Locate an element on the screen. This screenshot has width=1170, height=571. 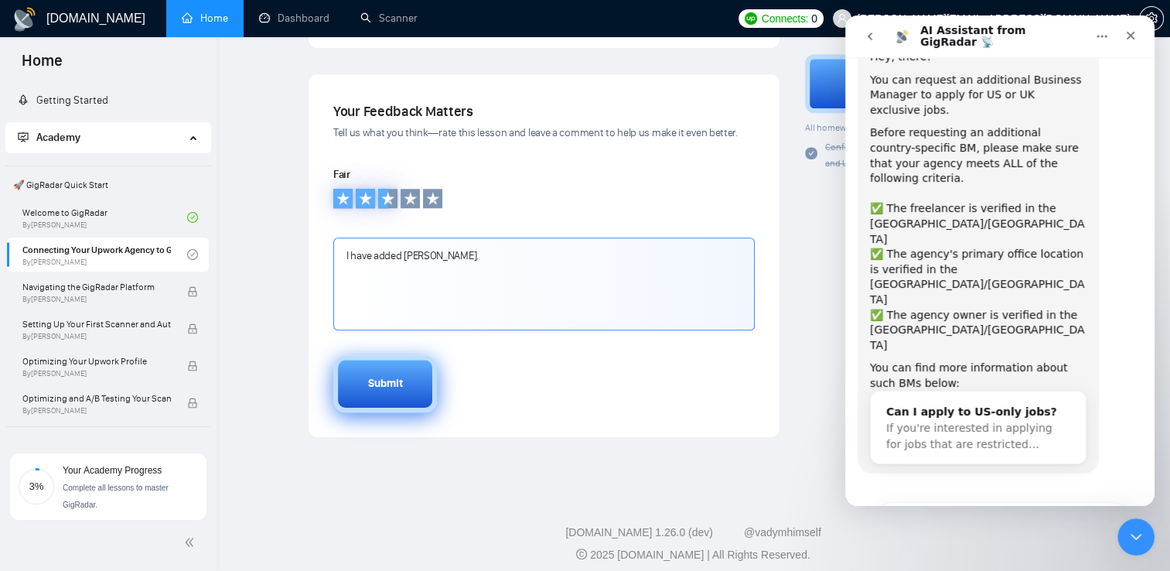
a: searchScanner is located at coordinates (389, 18).